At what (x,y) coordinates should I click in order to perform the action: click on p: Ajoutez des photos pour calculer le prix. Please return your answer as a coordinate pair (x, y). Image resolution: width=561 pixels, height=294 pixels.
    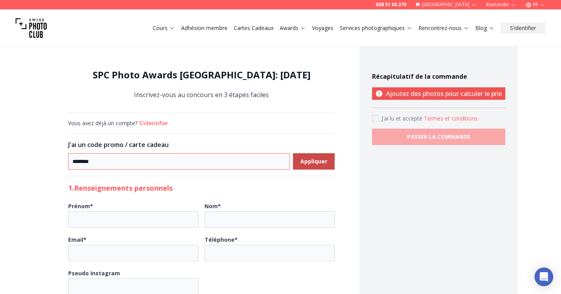
    Looking at the image, I should click on (438, 93).